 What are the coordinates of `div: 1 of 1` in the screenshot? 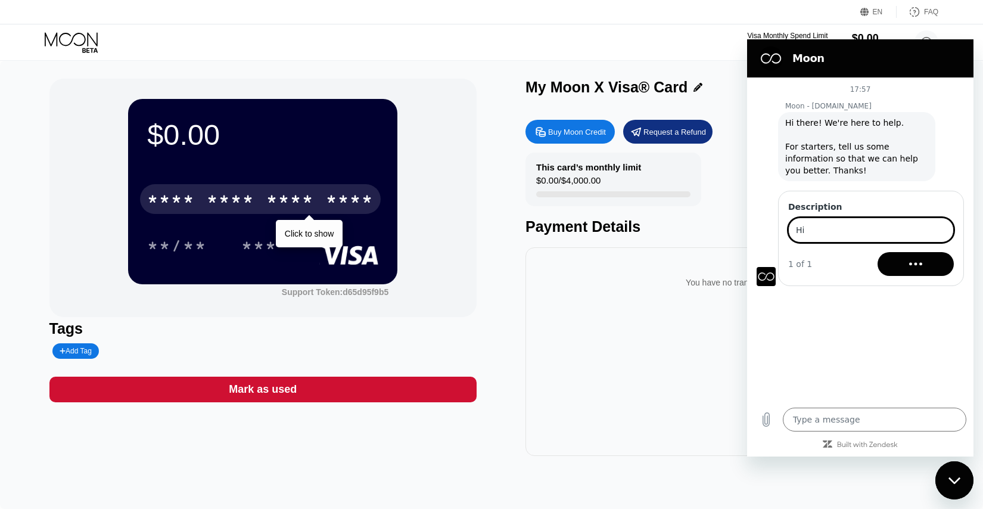 It's located at (53, 225).